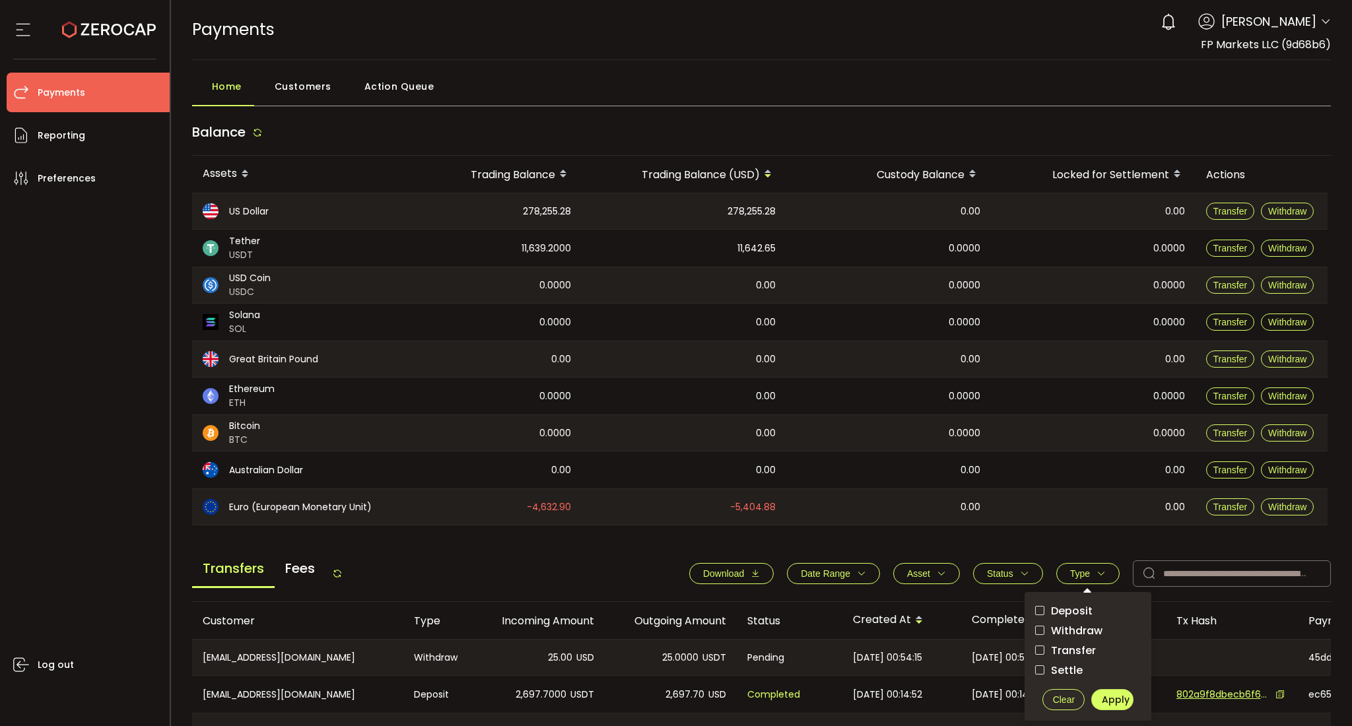 The height and width of the screenshot is (726, 1352). What do you see at coordinates (1080, 573) in the screenshot?
I see `span: Type` at bounding box center [1080, 573].